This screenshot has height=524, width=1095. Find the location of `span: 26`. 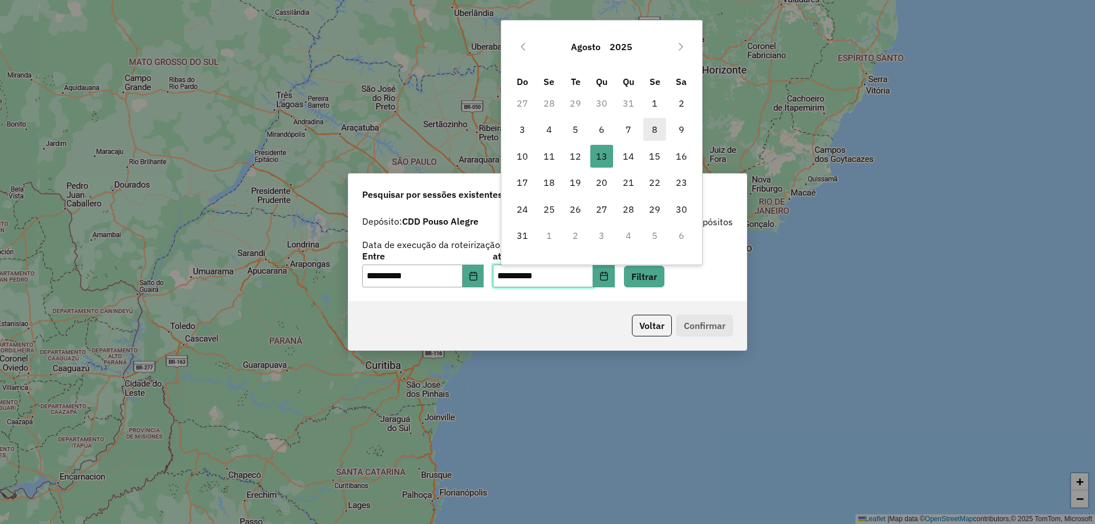

span: 26 is located at coordinates (576, 209).